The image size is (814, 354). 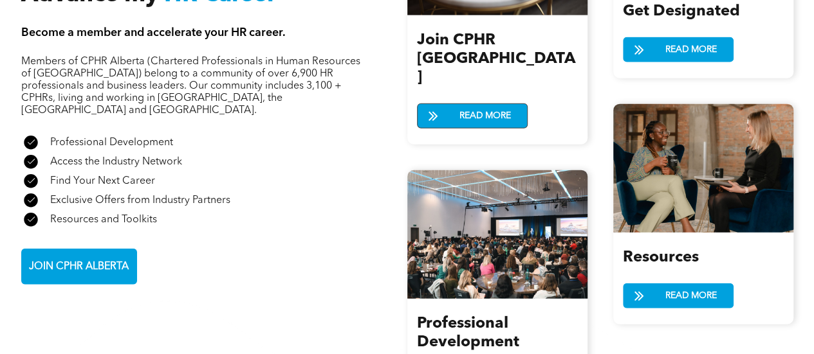 What do you see at coordinates (104, 220) in the screenshot?
I see `span: Resources and Toolkits` at bounding box center [104, 220].